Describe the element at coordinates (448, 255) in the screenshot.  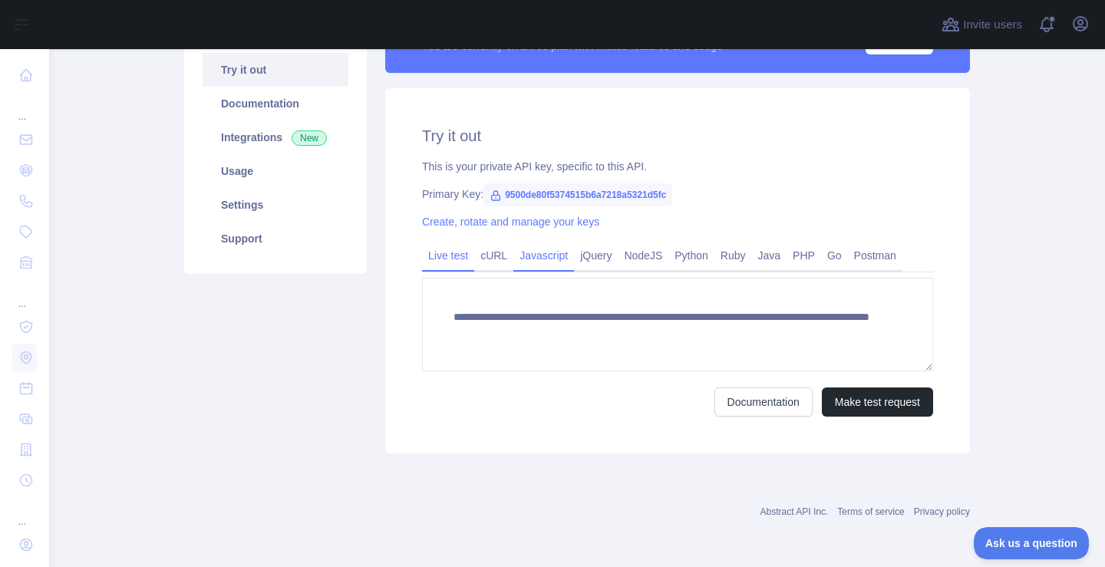
I see `a: Live test` at that location.